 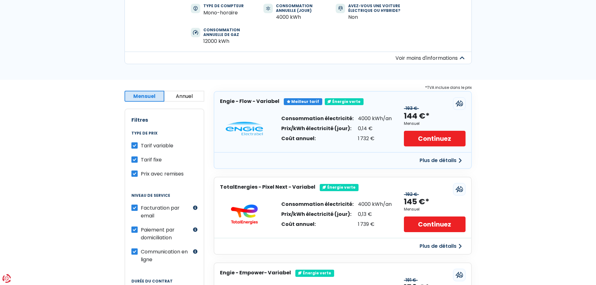 I want to click on img: icn-consumptionDay.a83439f.svg, so click(x=268, y=8).